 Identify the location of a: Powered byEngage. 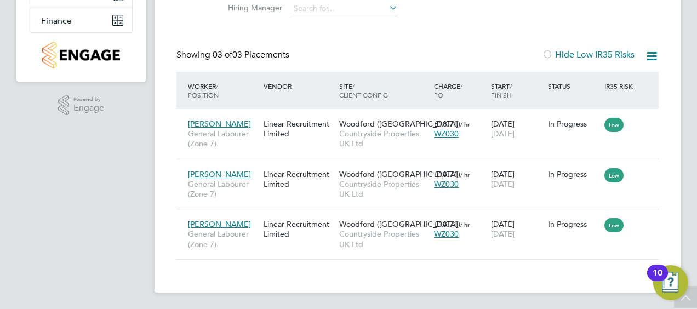
(81, 105).